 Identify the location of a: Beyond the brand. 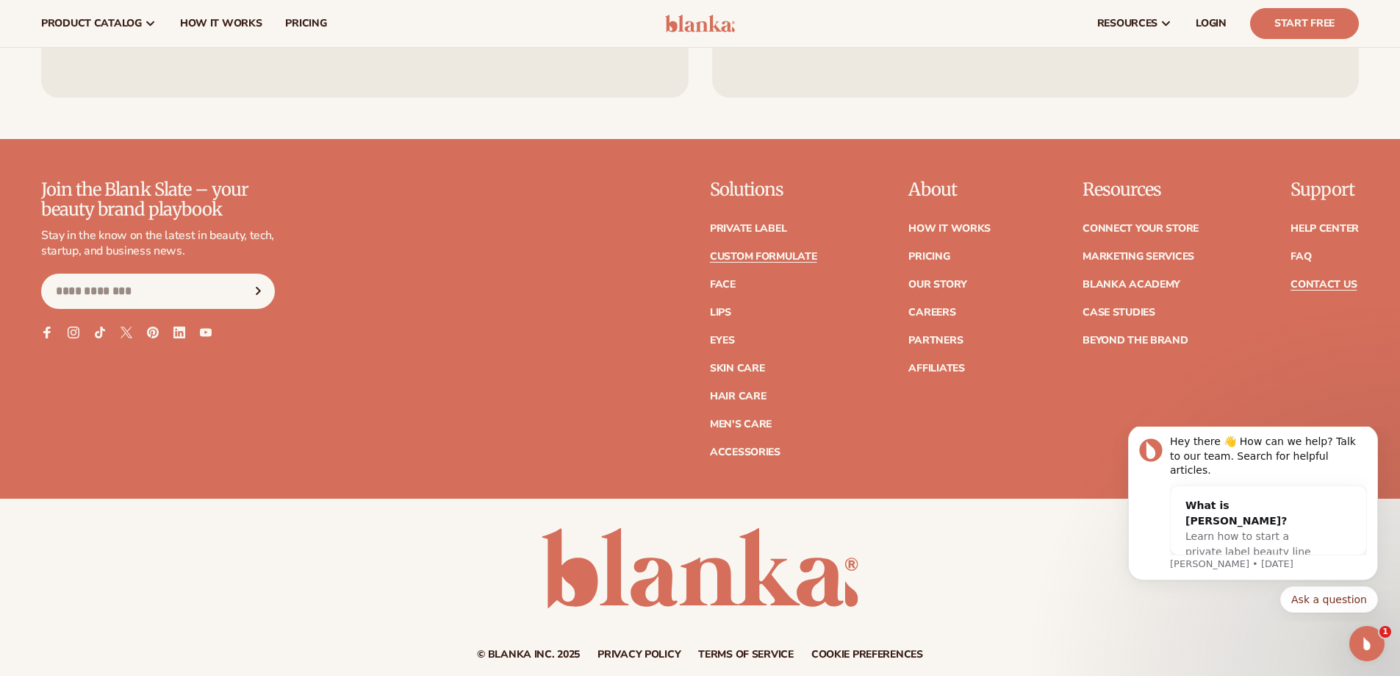
(1136, 340).